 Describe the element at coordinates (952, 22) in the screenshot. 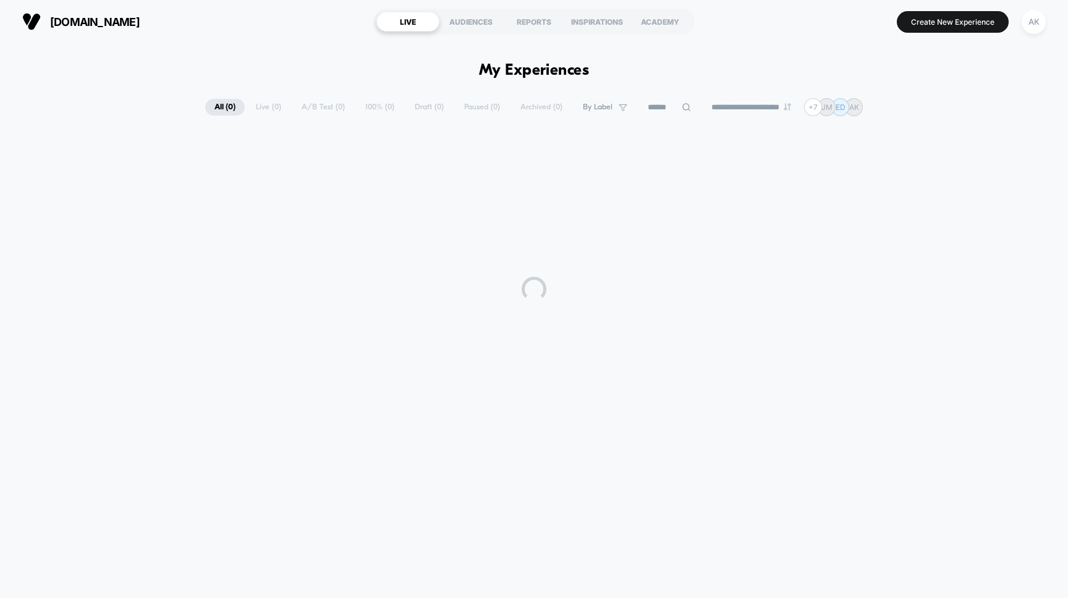

I see `button: Create New Experience` at that location.